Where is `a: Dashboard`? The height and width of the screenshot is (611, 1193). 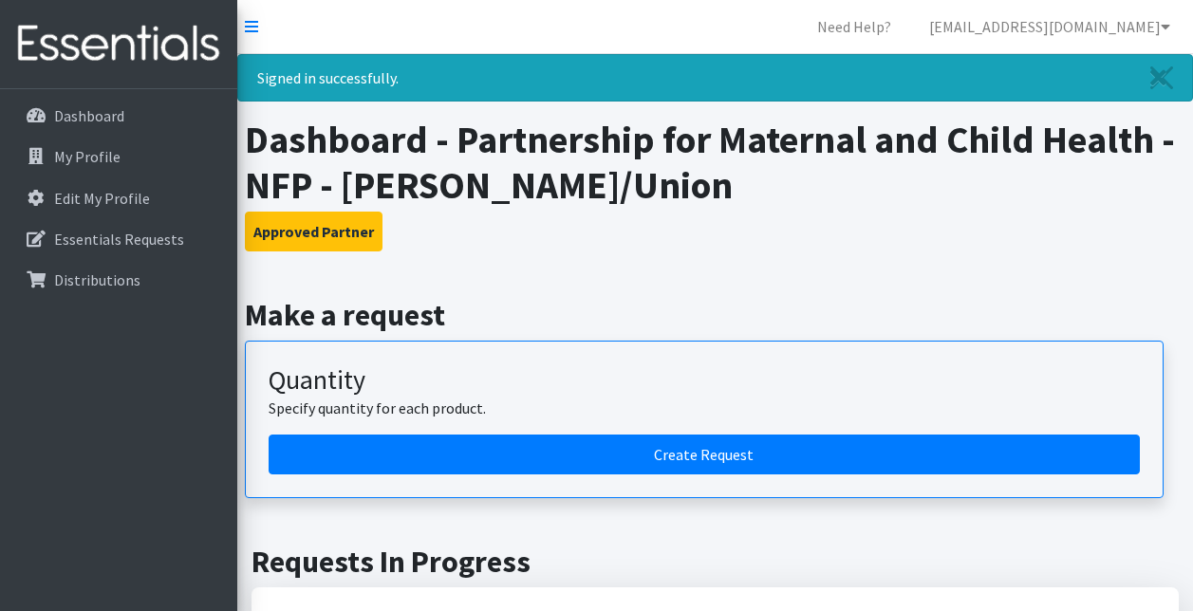 a: Dashboard is located at coordinates (119, 116).